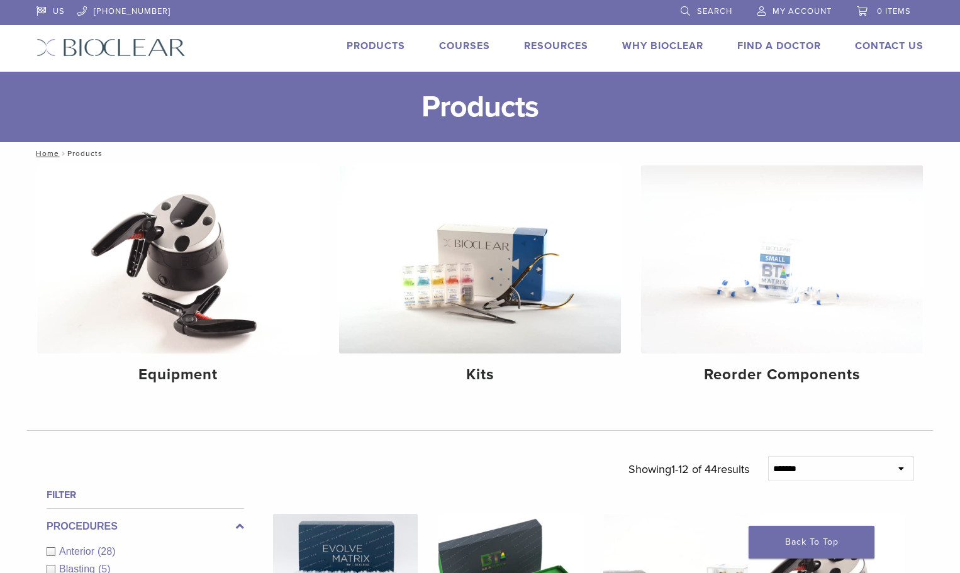 This screenshot has height=573, width=960. Describe the element at coordinates (480, 153) in the screenshot. I see `nav: Products` at that location.